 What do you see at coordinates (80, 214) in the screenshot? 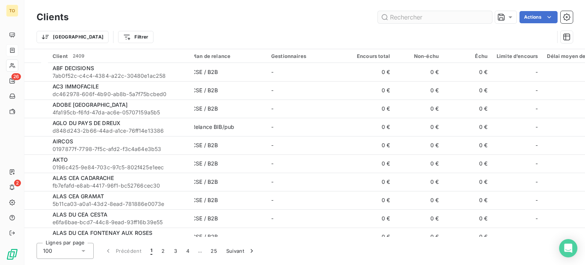
I see `span: ALAS DU CEA CESTA` at bounding box center [80, 214].